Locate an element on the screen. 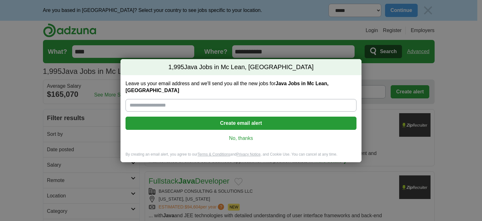  a: Privacy Notice is located at coordinates (249, 154).